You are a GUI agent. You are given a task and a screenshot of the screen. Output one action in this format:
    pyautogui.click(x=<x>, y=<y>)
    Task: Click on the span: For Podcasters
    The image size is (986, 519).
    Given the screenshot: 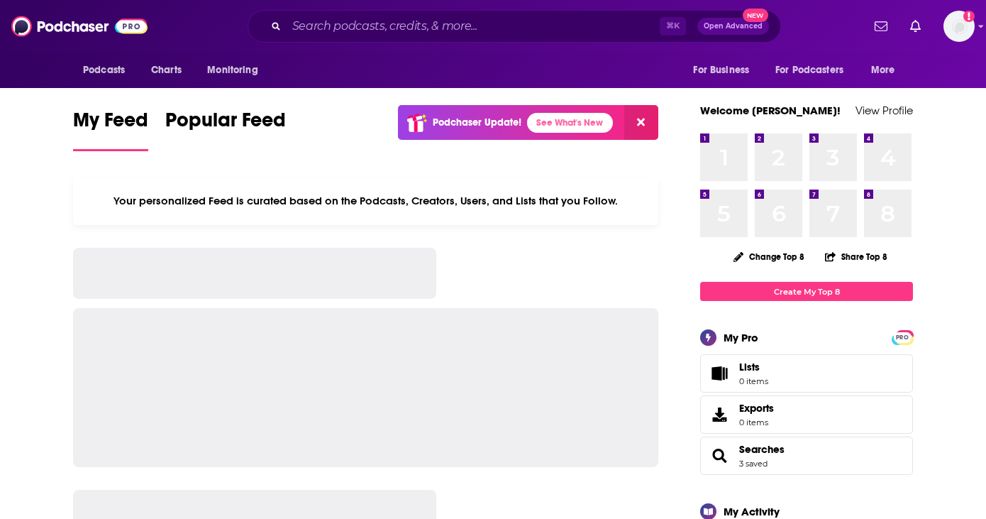 What is the action you would take?
    pyautogui.click(x=809, y=70)
    